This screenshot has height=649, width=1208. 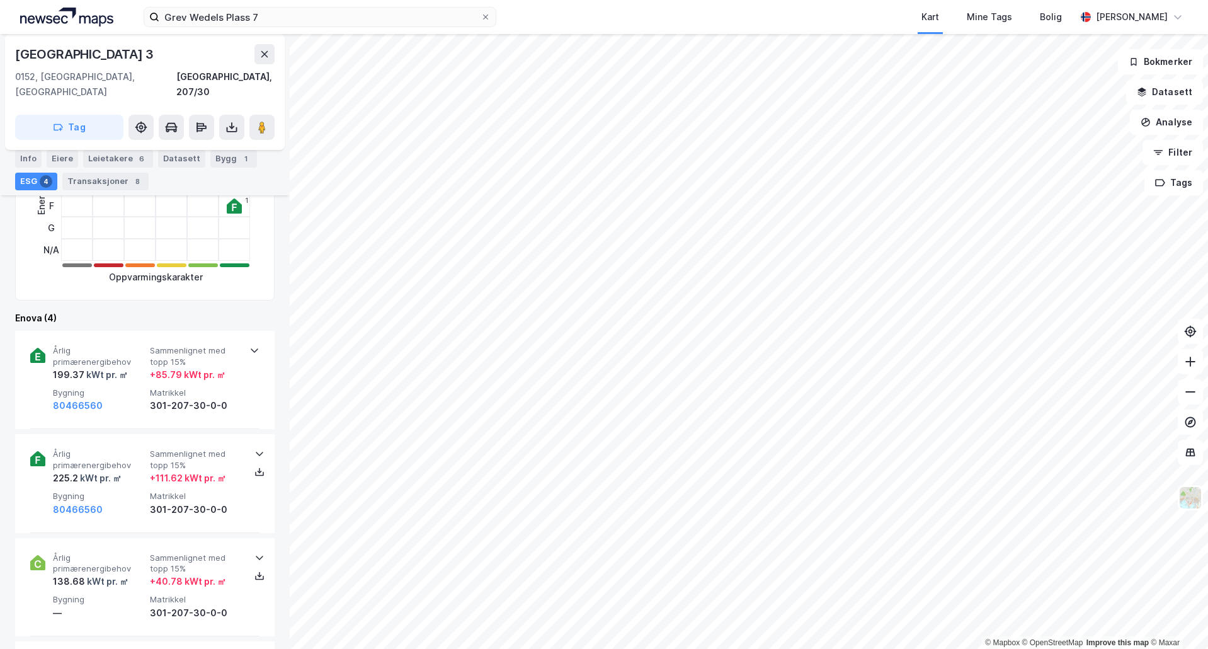 I want to click on a: Mapbox, so click(x=1002, y=642).